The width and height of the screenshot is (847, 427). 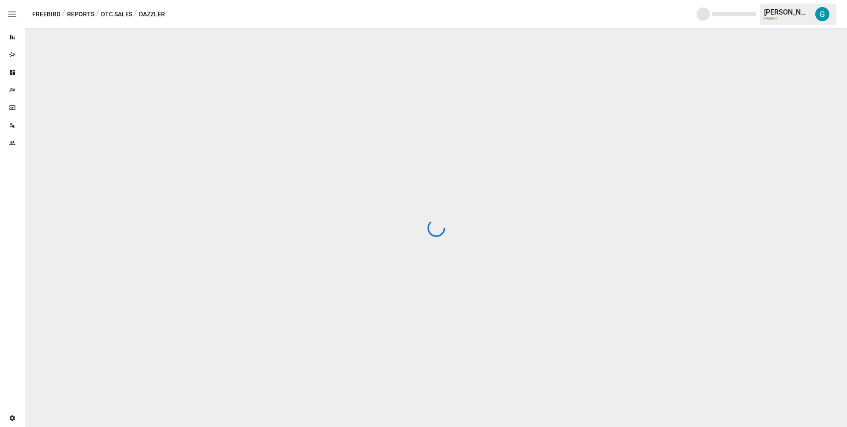 What do you see at coordinates (787, 18) in the screenshot?
I see `div: Freebird` at bounding box center [787, 18].